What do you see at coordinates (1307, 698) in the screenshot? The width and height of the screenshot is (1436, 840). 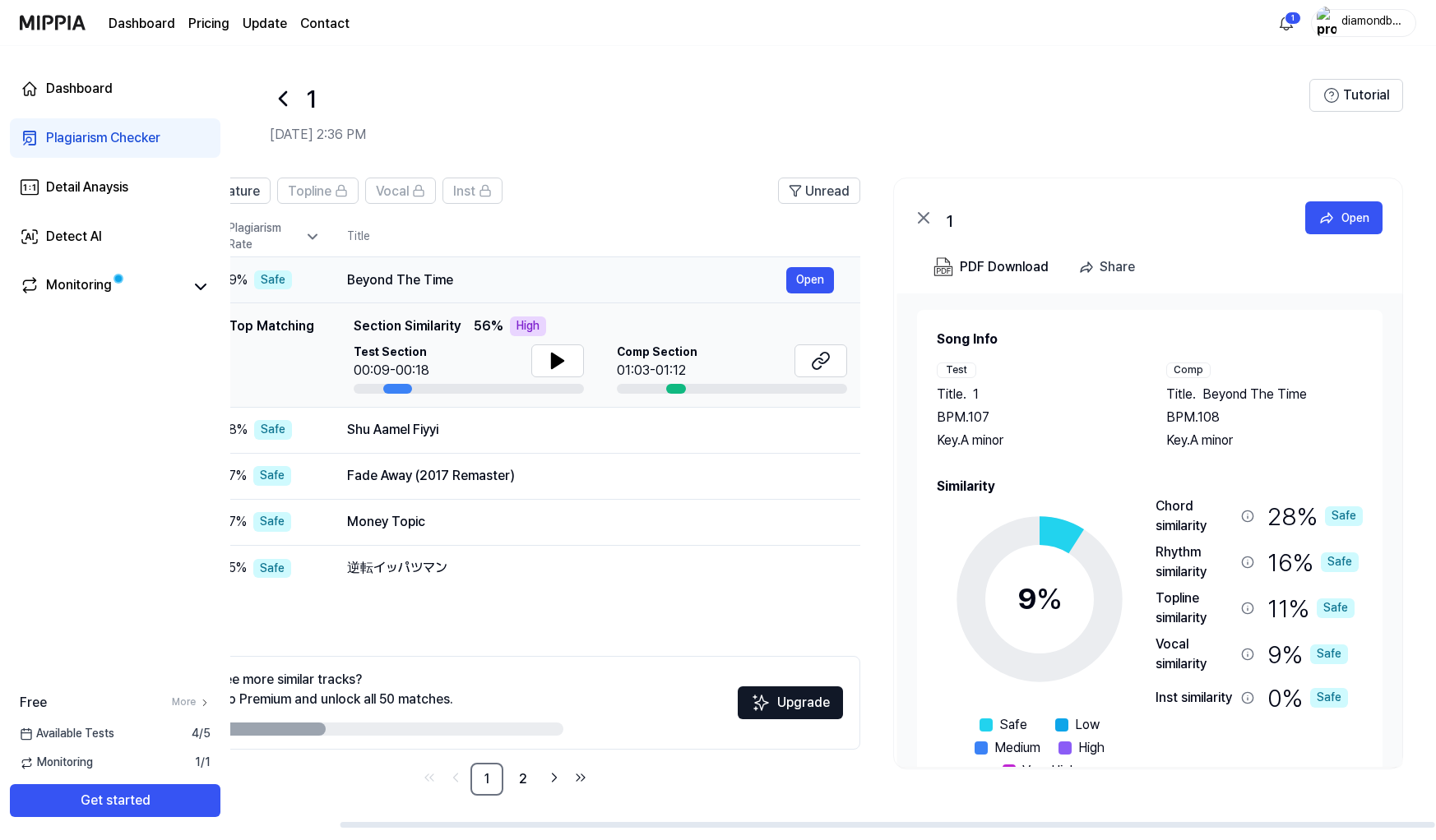 I see `div: 0 %` at bounding box center [1307, 698].